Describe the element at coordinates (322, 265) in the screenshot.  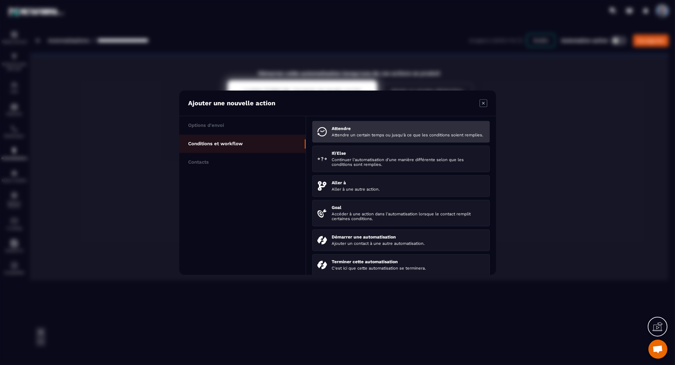
I see `img: endAutomation.svg` at that location.